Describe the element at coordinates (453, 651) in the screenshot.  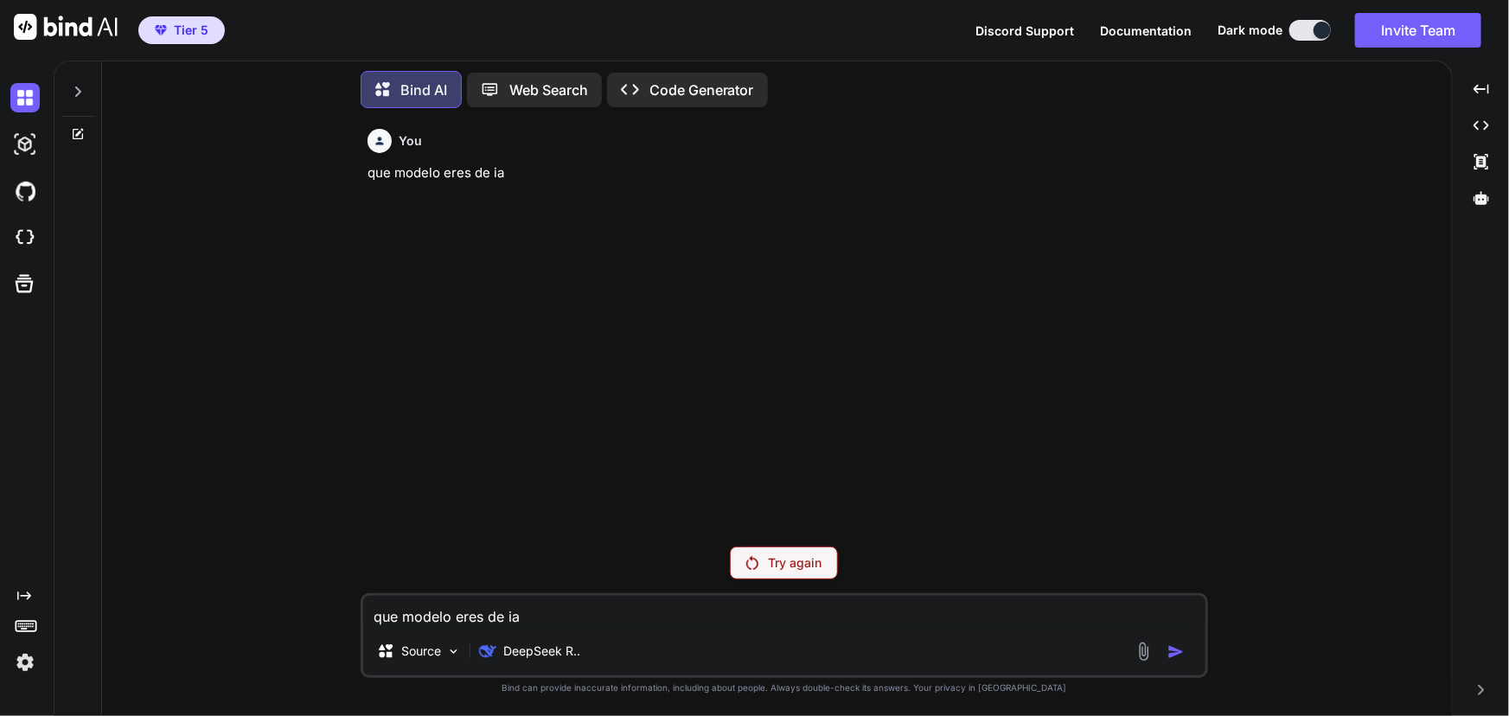
I see `img: Pick Models` at that location.